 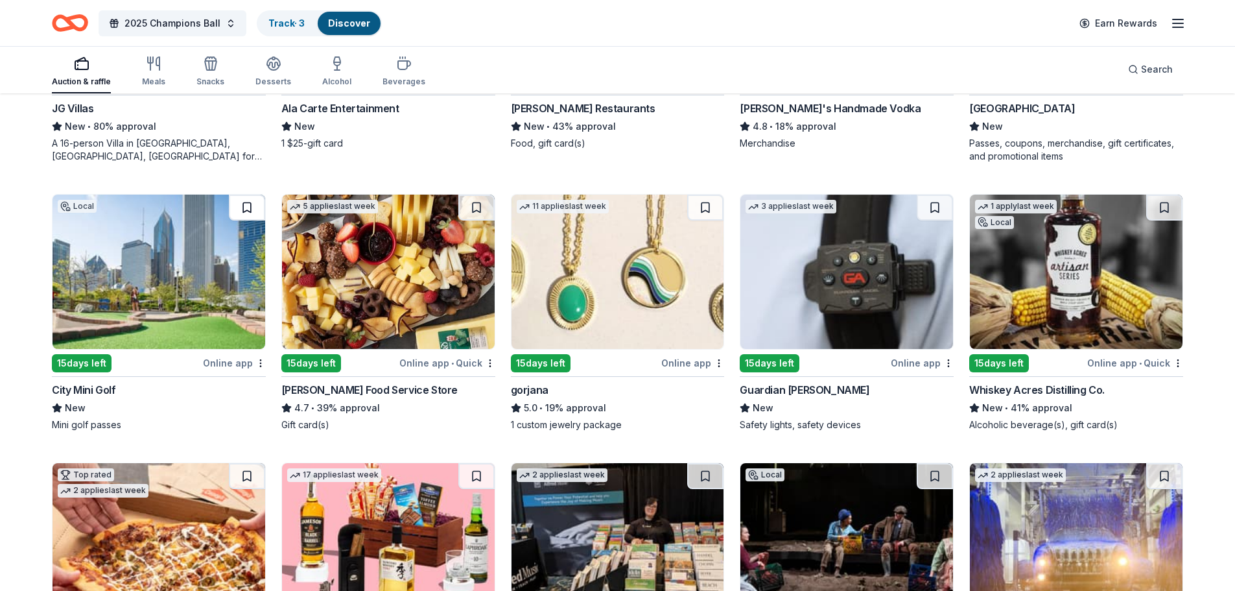 I want to click on button: Search, so click(x=1150, y=69).